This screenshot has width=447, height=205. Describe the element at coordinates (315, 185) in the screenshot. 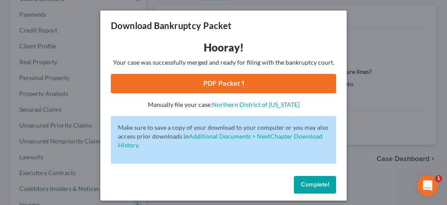

I see `button: Complete!` at that location.